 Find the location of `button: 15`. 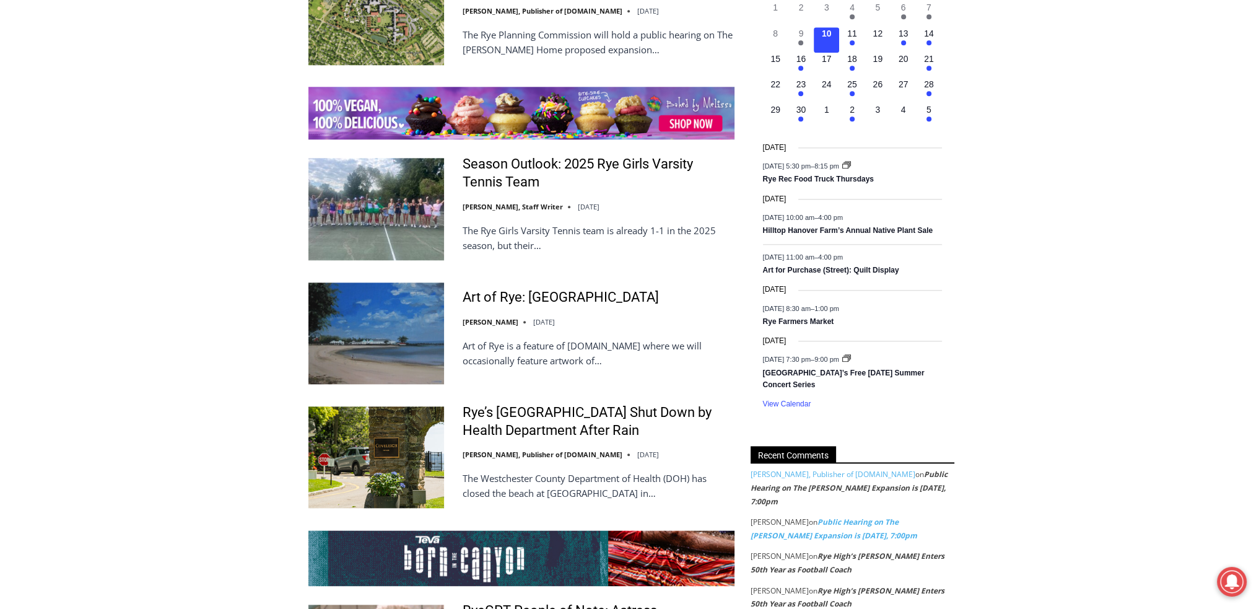

button: 15 is located at coordinates (775, 65).